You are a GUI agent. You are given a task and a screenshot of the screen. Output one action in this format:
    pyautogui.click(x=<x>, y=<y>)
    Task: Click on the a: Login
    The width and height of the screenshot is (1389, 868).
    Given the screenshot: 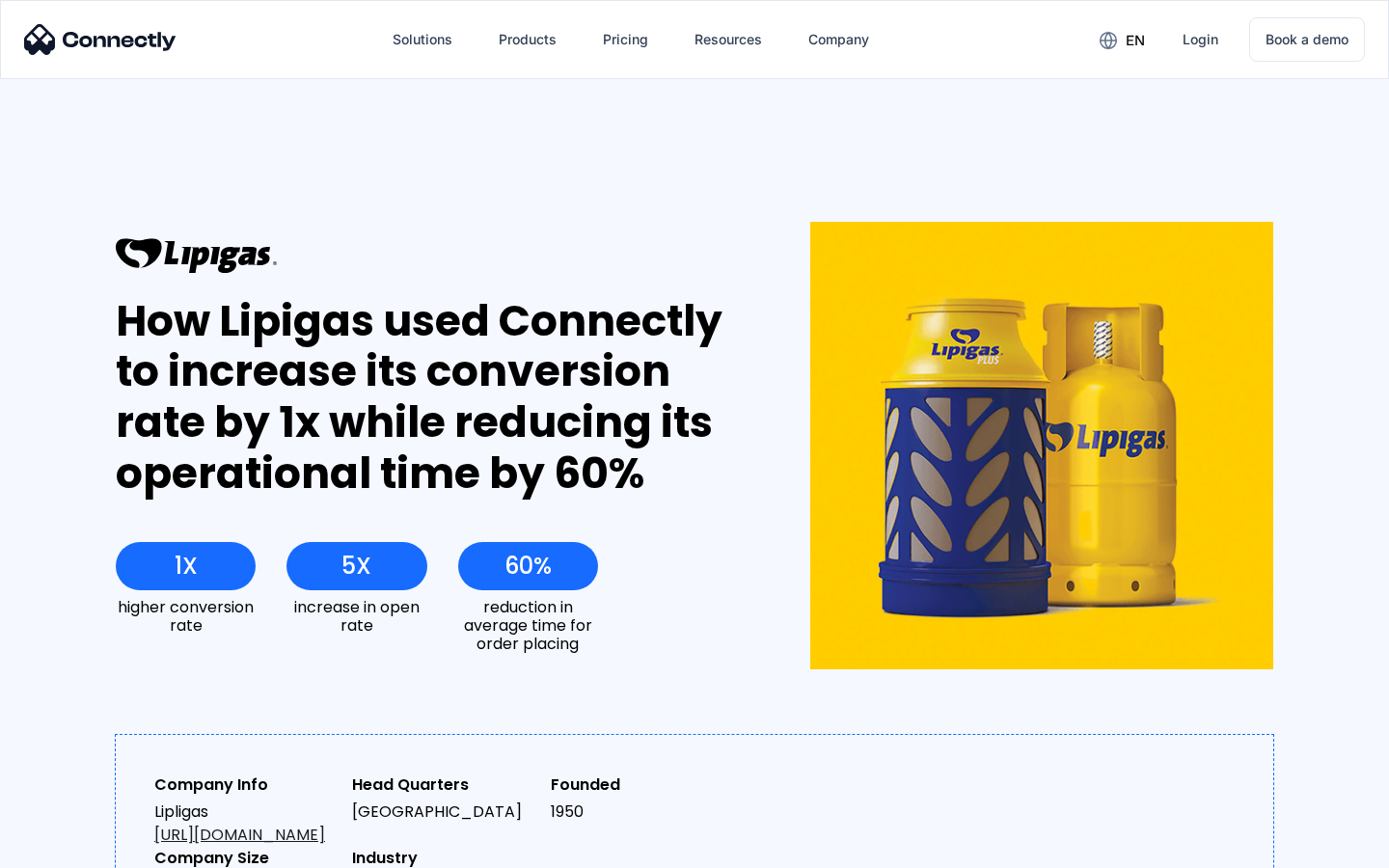 What is the action you would take?
    pyautogui.click(x=1200, y=39)
    